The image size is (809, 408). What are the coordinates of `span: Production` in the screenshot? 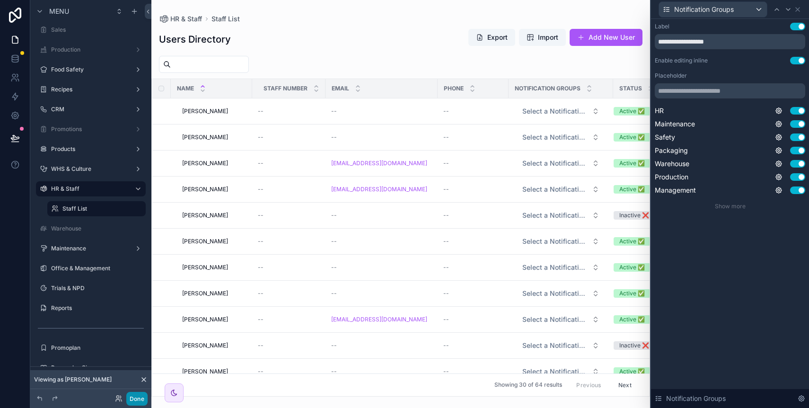 It's located at (671, 177).